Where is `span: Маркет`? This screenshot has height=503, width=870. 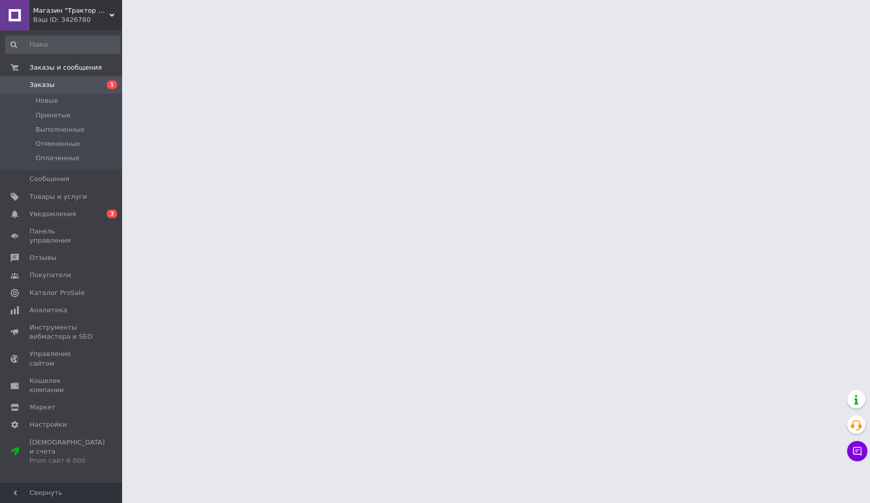 span: Маркет is located at coordinates (42, 407).